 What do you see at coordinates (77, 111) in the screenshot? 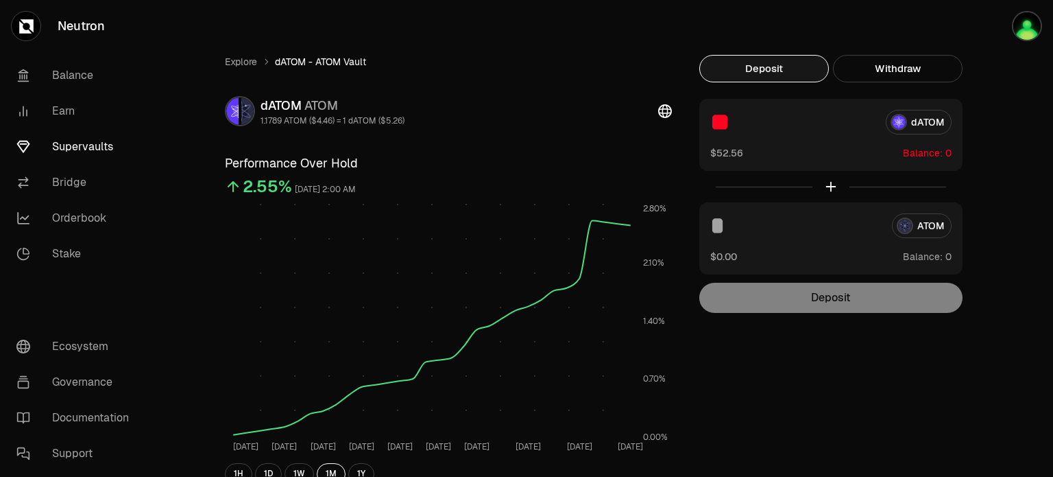
I see `a: Earn` at bounding box center [77, 111].